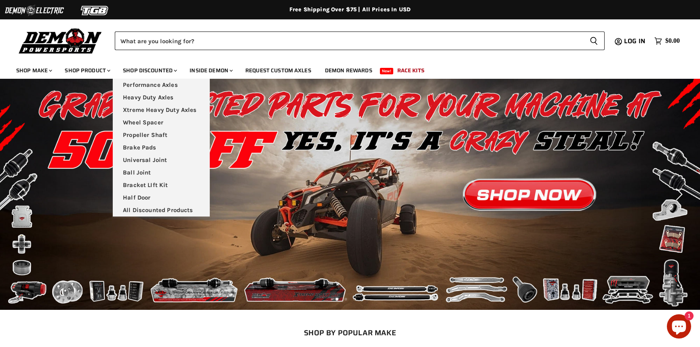 Image resolution: width=700 pixels, height=347 pixels. I want to click on span: New!, so click(387, 71).